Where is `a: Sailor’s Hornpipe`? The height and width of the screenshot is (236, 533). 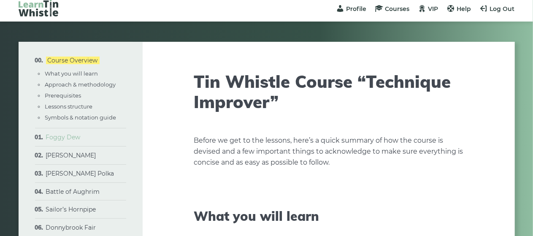
a: Sailor’s Hornpipe is located at coordinates (71, 209).